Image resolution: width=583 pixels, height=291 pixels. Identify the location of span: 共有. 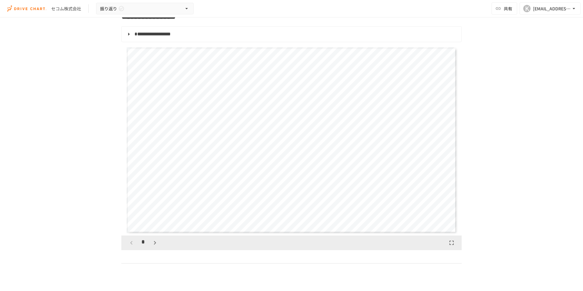
(508, 9).